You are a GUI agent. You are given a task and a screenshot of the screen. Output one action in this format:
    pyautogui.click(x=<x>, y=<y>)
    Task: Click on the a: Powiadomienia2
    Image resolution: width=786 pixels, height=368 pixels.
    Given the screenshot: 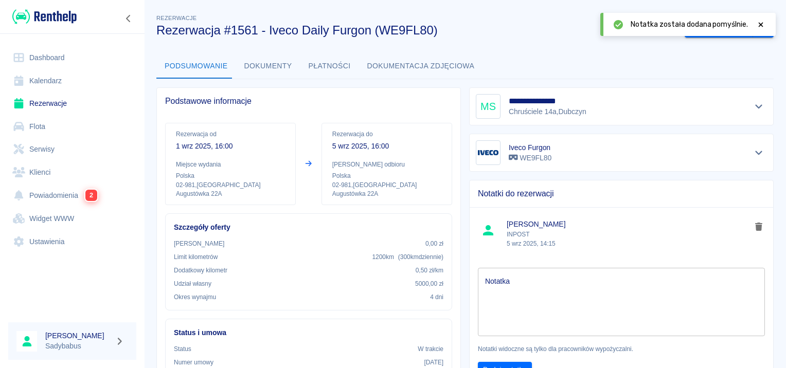 What is the action you would take?
    pyautogui.click(x=72, y=195)
    